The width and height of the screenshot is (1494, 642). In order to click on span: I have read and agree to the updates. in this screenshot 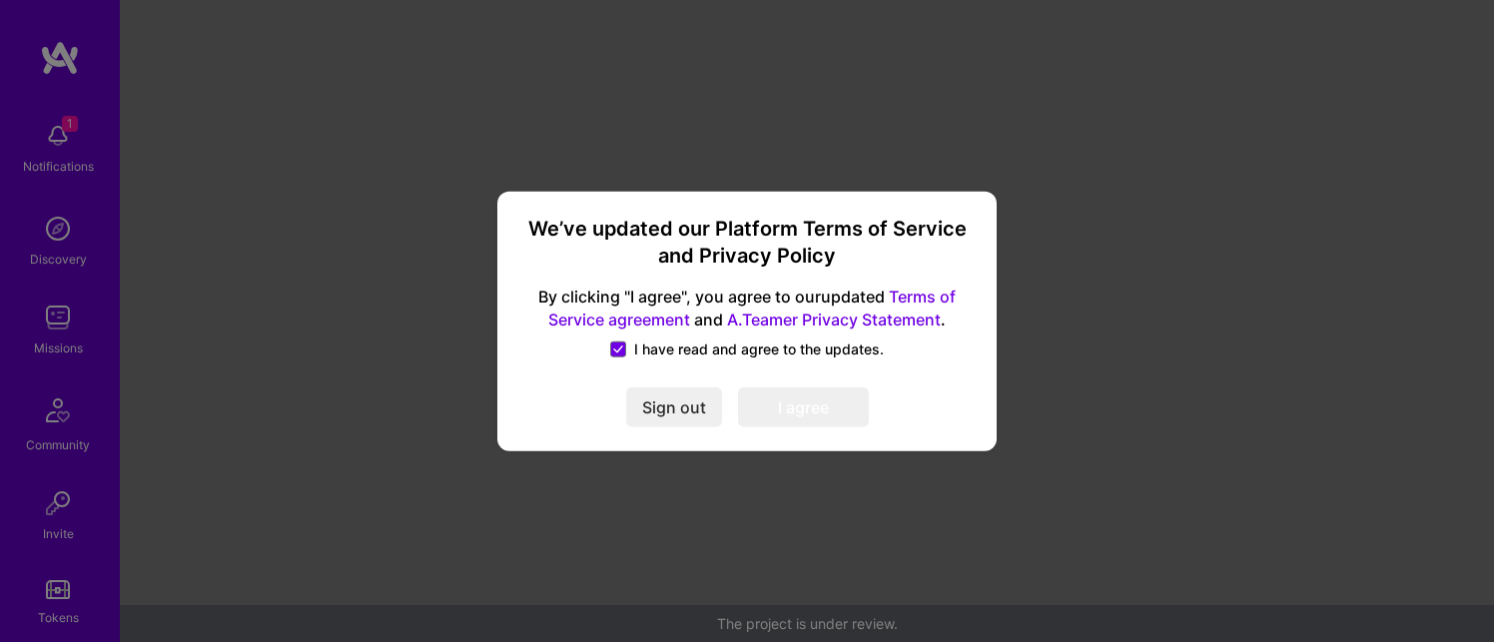, I will do `click(759, 349)`.